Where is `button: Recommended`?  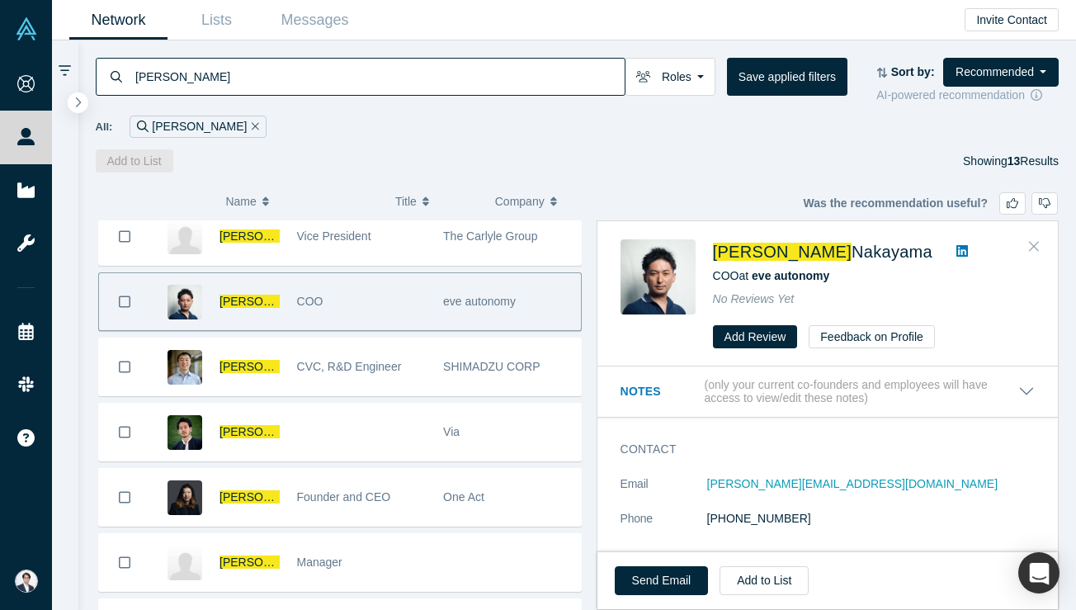
button: Recommended is located at coordinates (1001, 72).